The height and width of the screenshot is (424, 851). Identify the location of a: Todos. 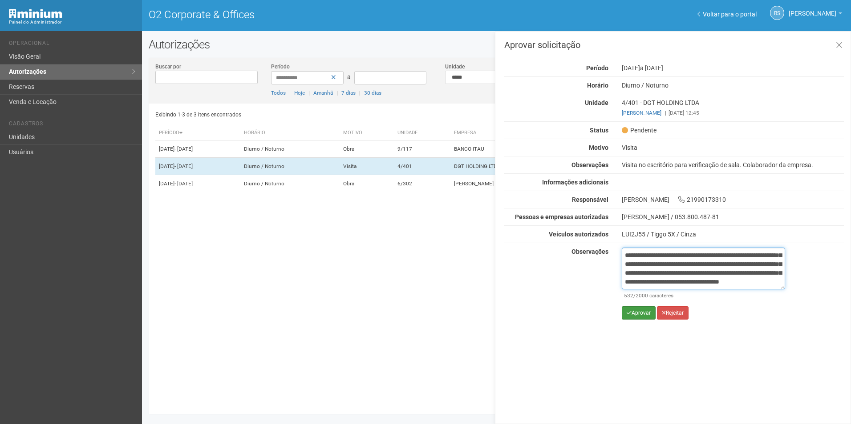
(278, 93).